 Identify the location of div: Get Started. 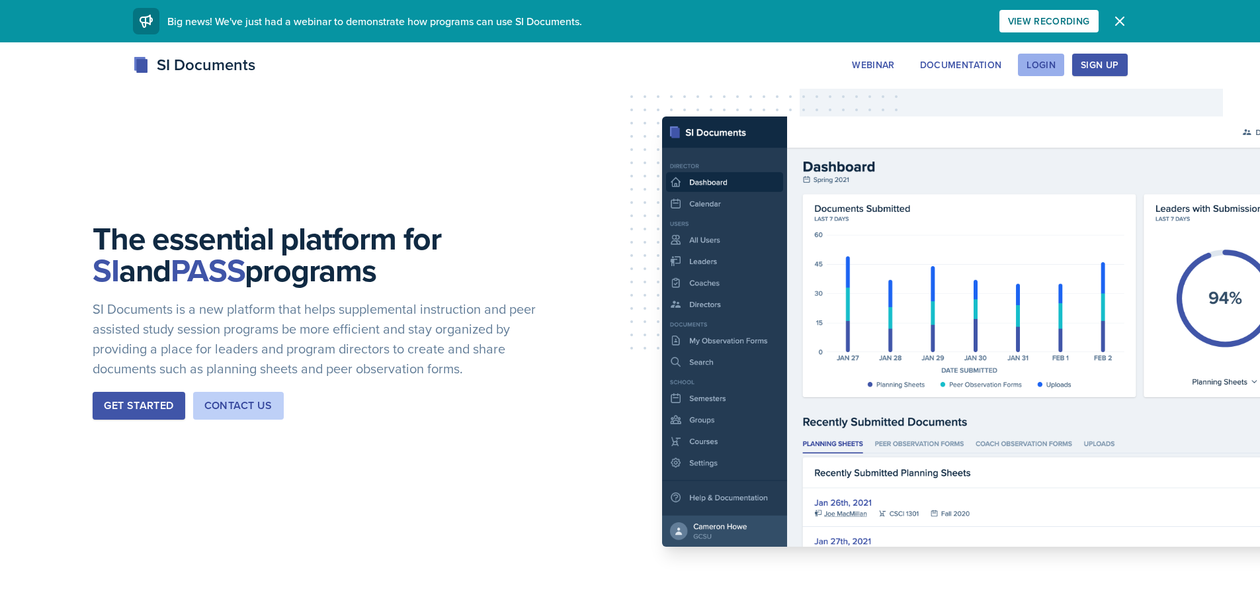
(138, 406).